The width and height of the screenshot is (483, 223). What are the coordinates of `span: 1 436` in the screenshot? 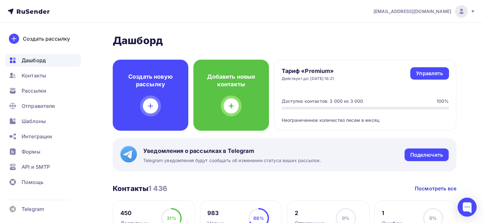 It's located at (158, 189).